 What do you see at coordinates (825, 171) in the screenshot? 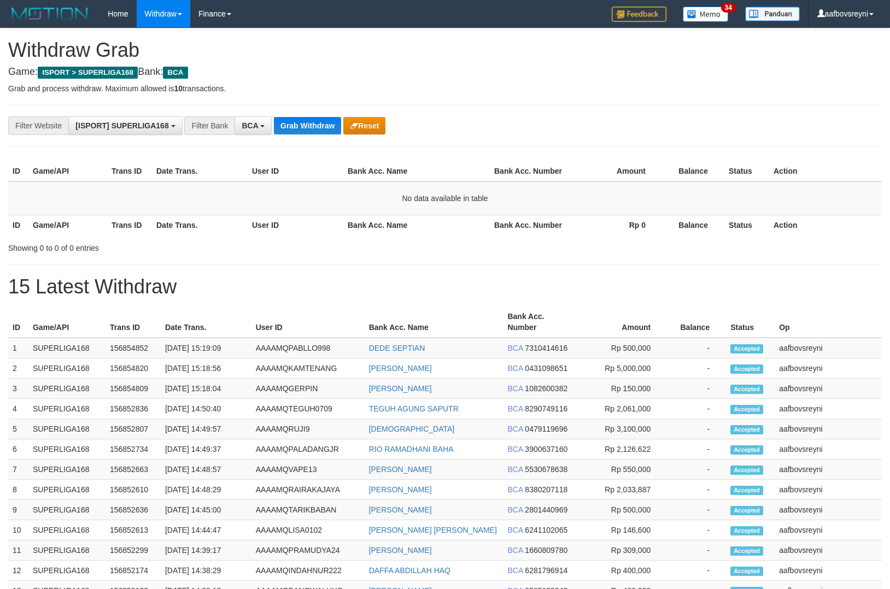
I see `th: Action` at bounding box center [825, 171].